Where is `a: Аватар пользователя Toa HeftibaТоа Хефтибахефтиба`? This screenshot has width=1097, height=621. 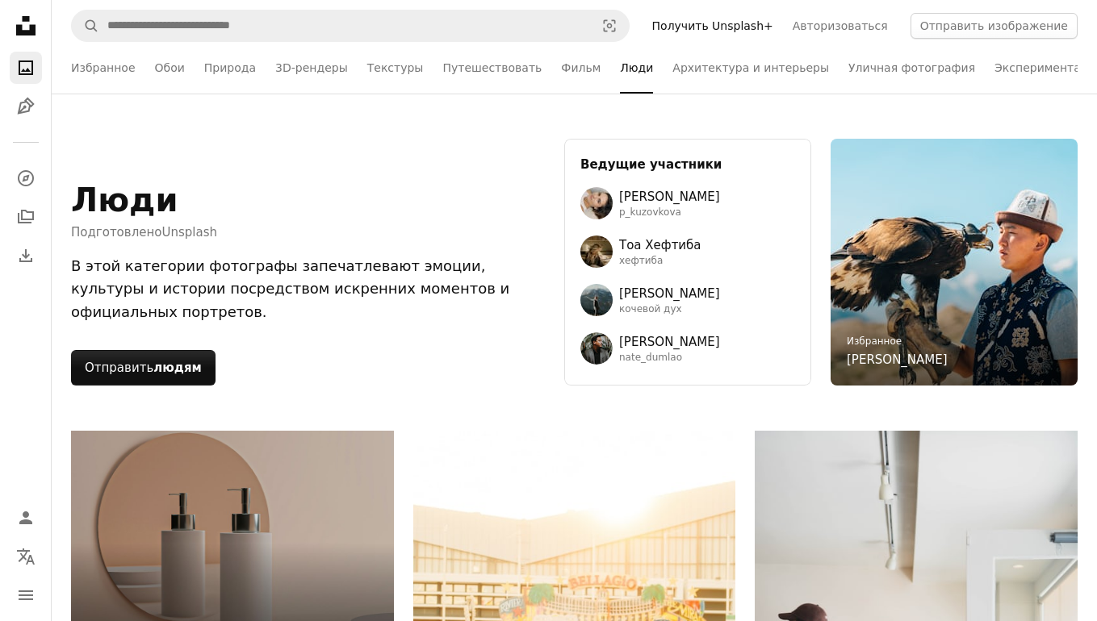
a: Аватар пользователя Toa HeftibaТоа Хефтибахефтиба is located at coordinates (688, 252).